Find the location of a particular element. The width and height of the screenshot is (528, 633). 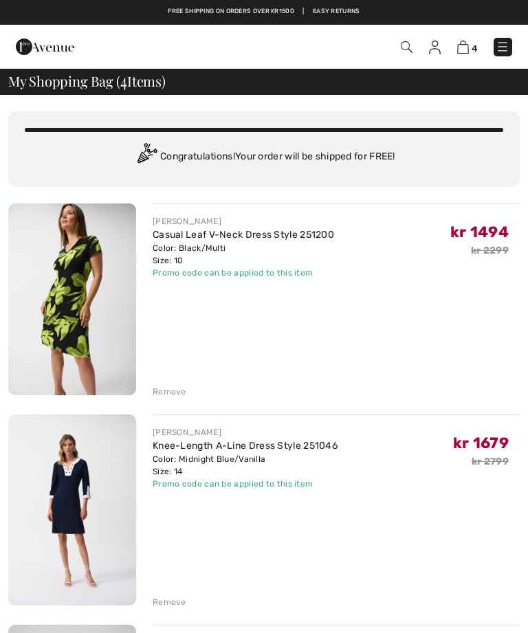

img: Search is located at coordinates (406, 47).